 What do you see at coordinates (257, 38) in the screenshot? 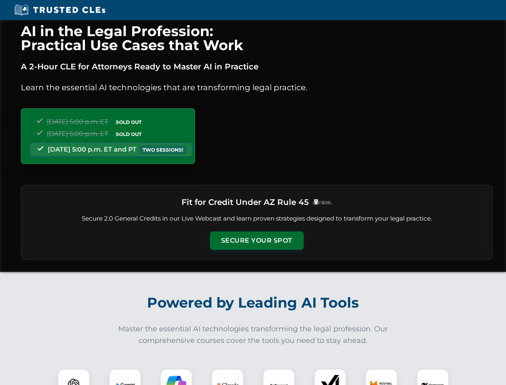
I see `h1: AI in the Legal Profession: Practical Use Cases that Work` at bounding box center [257, 38].